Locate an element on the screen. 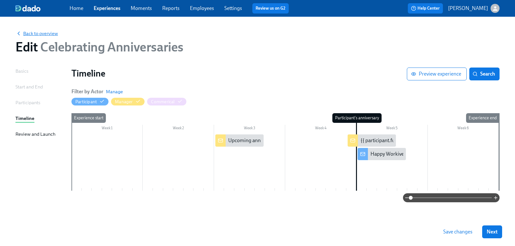  a: dado is located at coordinates (42, 8).